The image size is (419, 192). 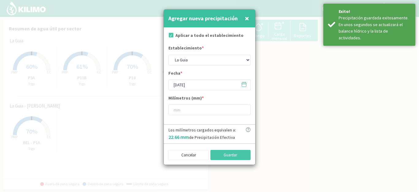 What do you see at coordinates (247, 18) in the screenshot?
I see `button: Close` at bounding box center [247, 18].